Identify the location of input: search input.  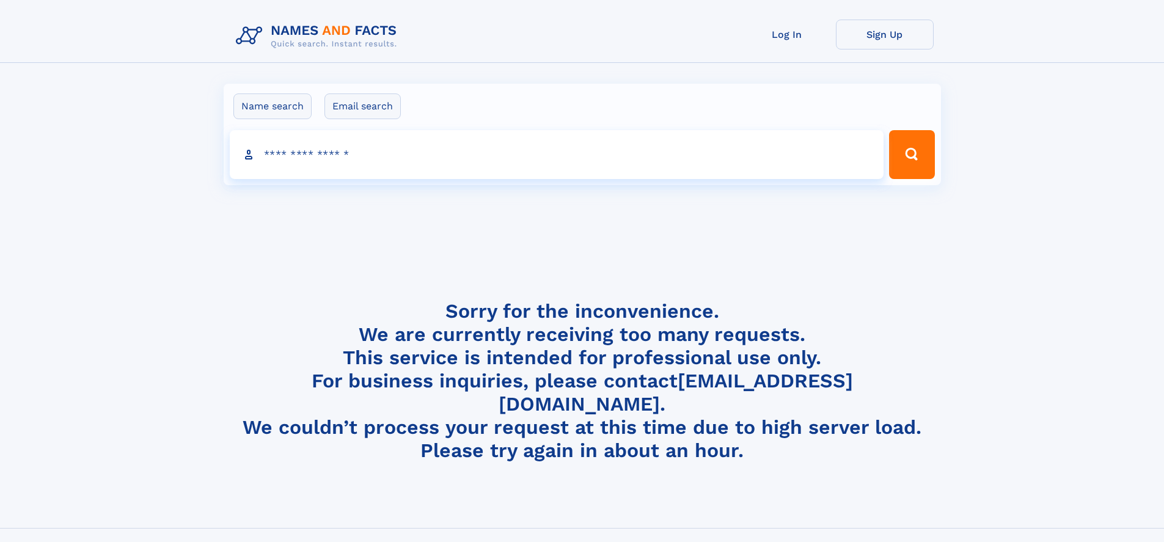
(556, 155).